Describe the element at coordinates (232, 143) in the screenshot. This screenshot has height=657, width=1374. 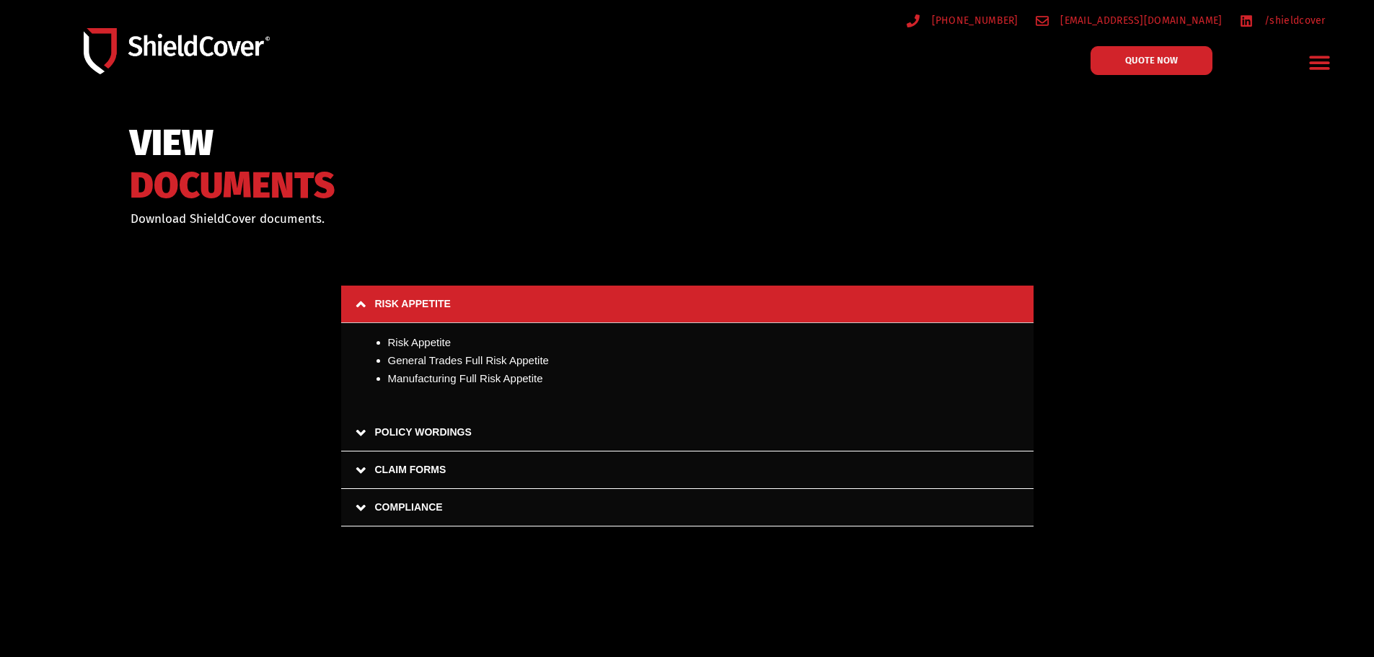
I see `span: VIEW` at that location.